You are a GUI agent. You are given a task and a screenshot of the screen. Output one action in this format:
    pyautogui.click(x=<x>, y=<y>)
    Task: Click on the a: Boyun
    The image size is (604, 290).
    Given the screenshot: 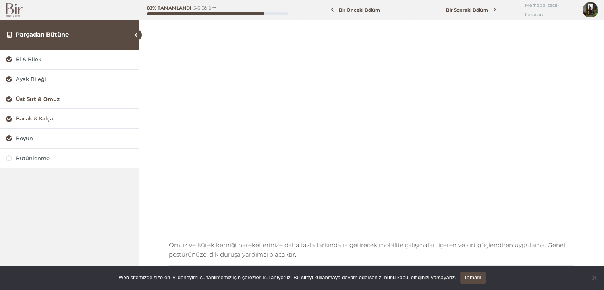 What is the action you would take?
    pyautogui.click(x=69, y=138)
    